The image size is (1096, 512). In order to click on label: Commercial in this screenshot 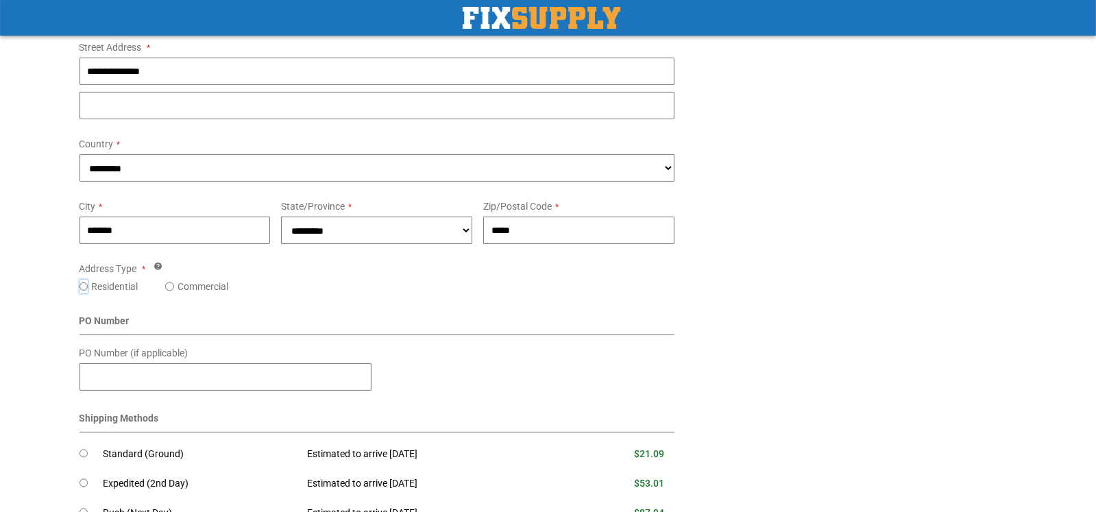, I will do `click(203, 286)`.